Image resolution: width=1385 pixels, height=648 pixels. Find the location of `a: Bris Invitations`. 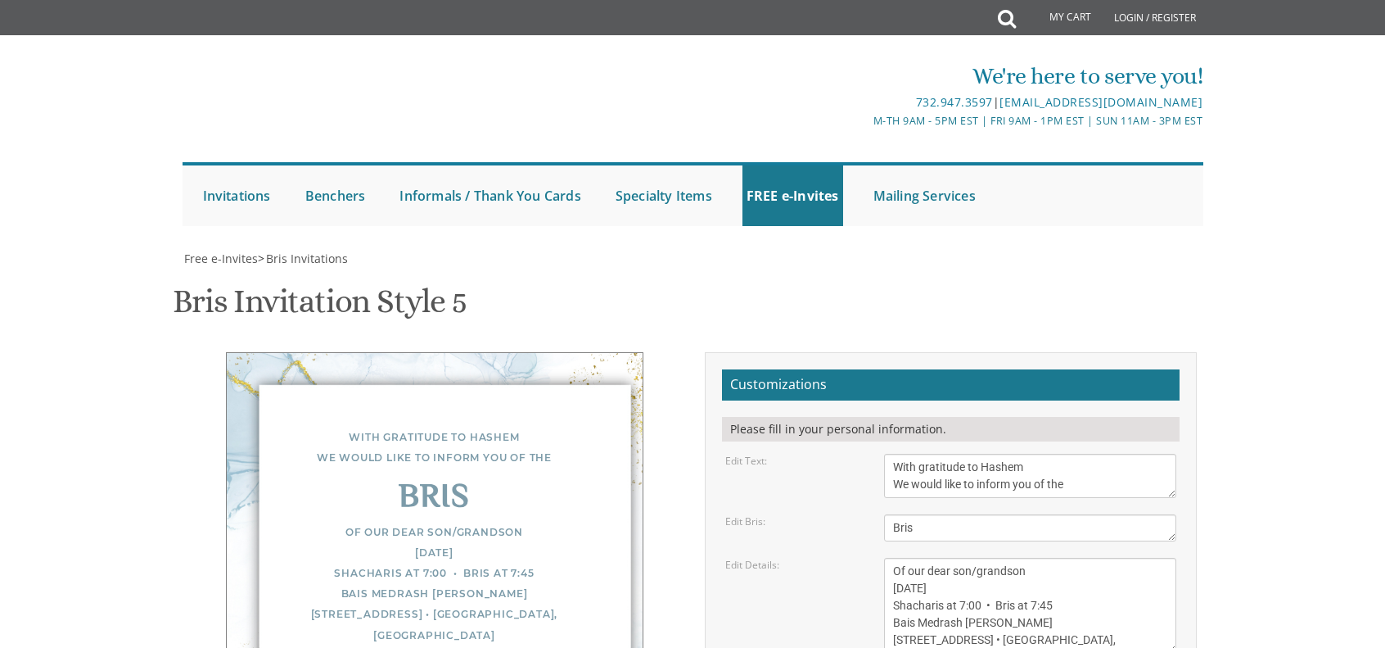

a: Bris Invitations is located at coordinates (306, 258).